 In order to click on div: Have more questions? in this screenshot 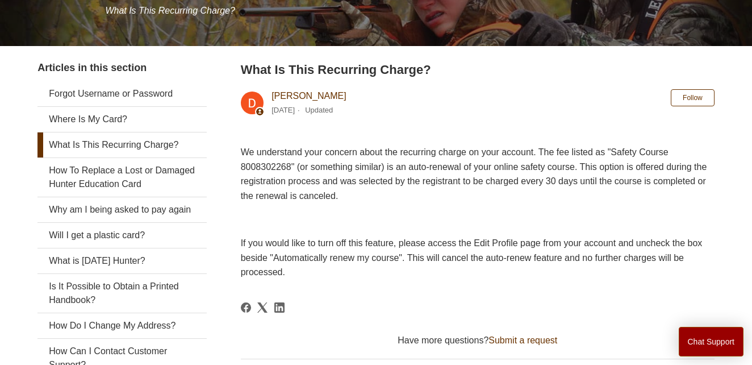, I will do `click(478, 340)`.